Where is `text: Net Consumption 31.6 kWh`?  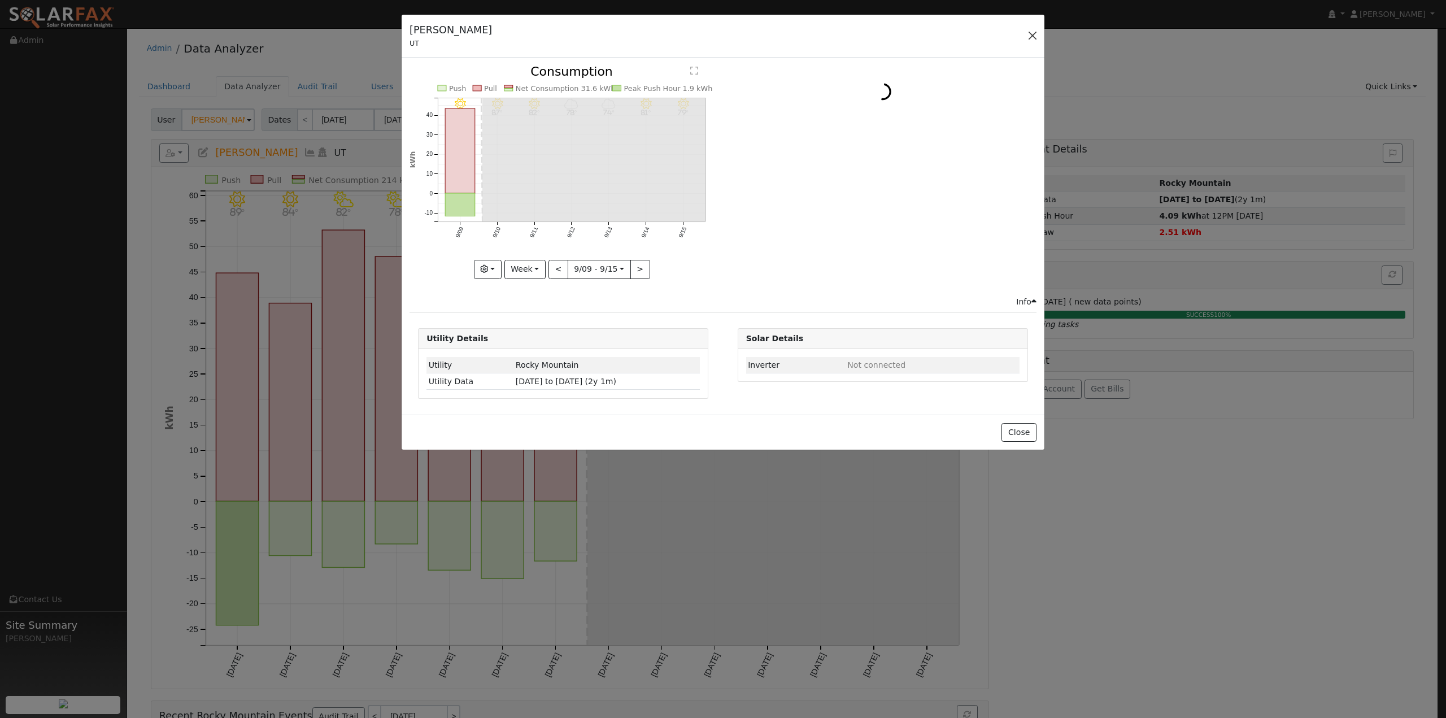 text: Net Consumption 31.6 kWh is located at coordinates (566, 88).